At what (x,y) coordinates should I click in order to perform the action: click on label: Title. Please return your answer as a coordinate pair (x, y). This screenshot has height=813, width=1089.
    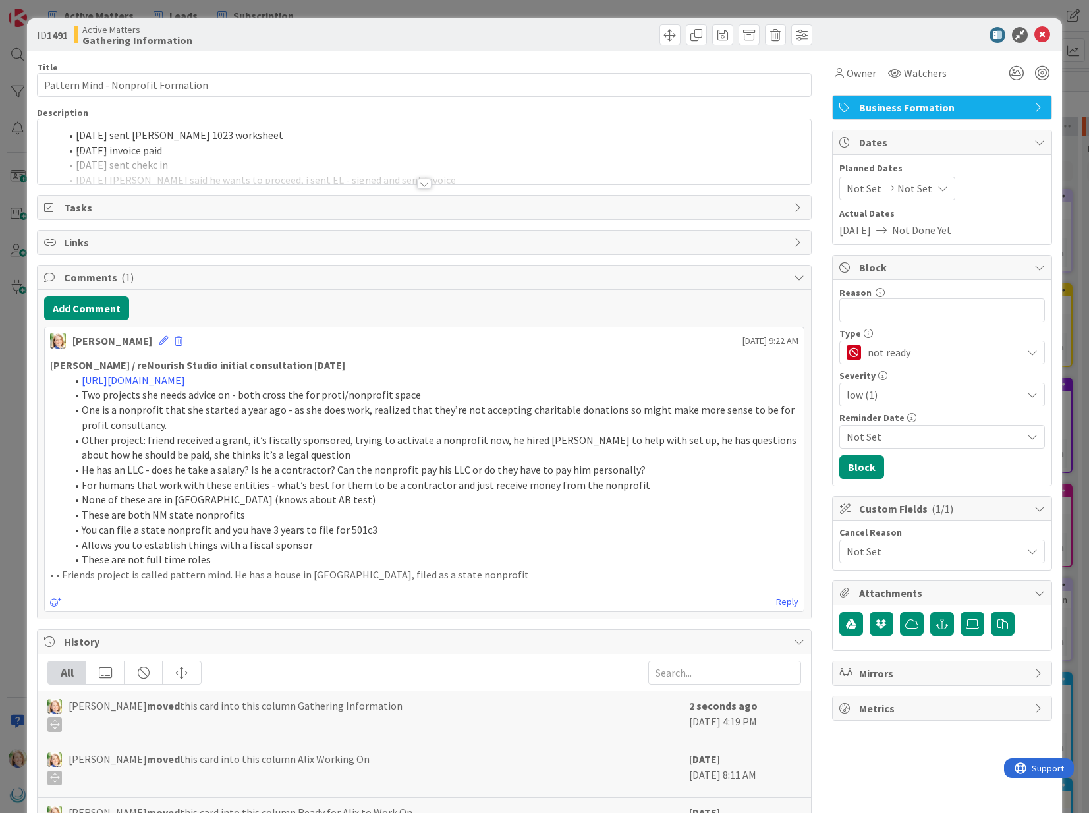
    Looking at the image, I should click on (47, 67).